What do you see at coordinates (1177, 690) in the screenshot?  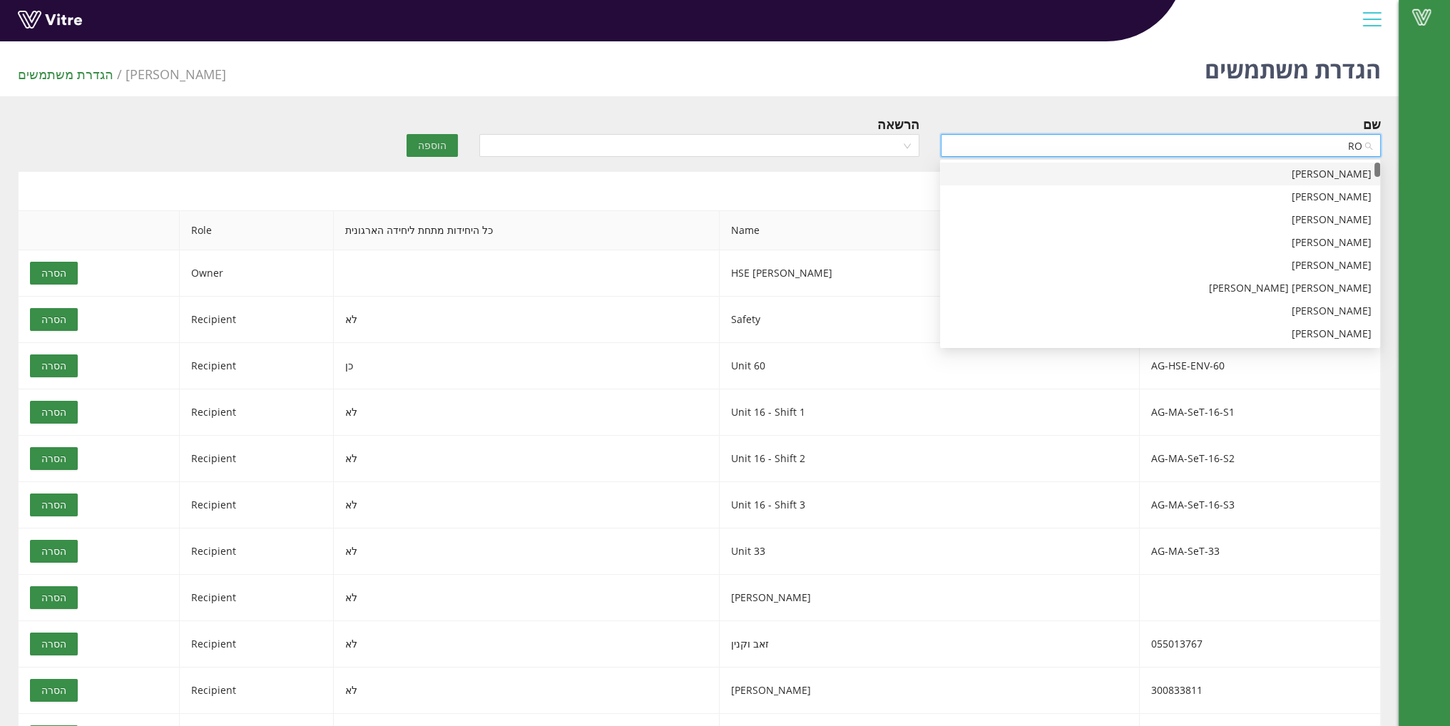 I see `span: 300833811` at bounding box center [1177, 690].